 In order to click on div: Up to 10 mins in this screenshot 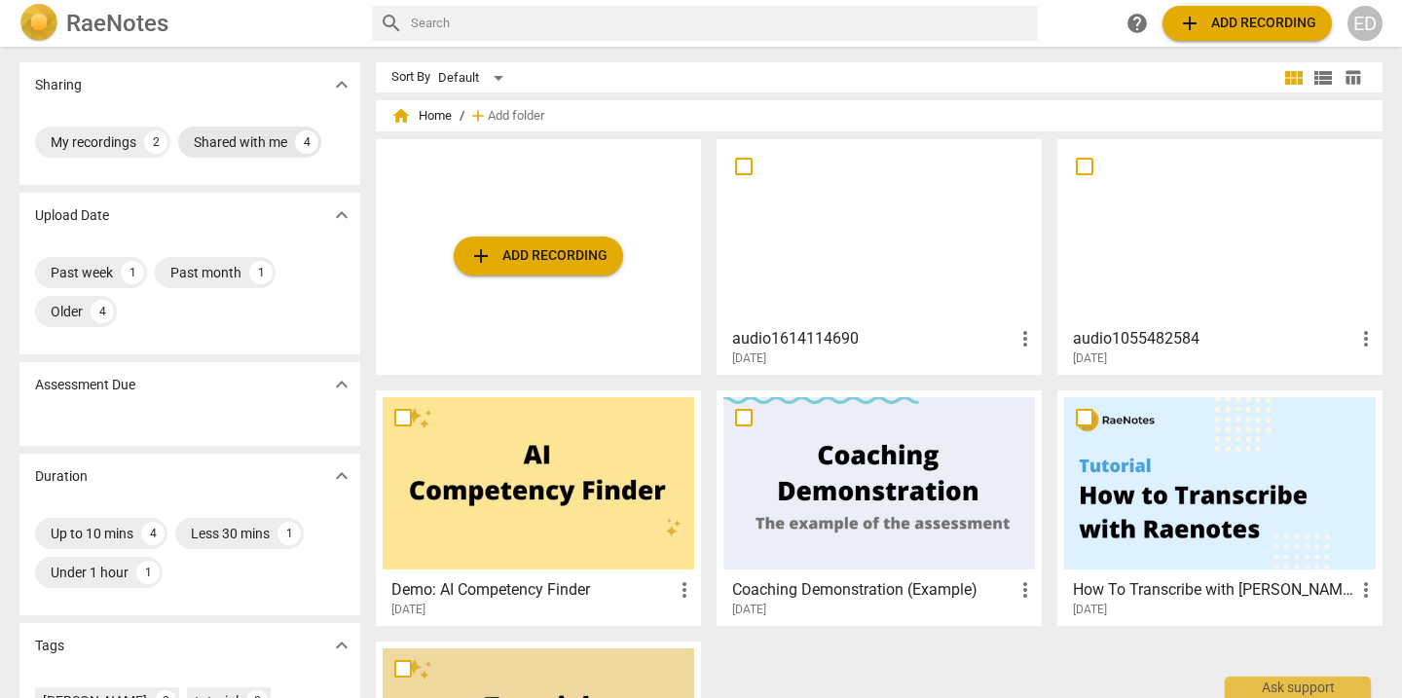, I will do `click(92, 534)`.